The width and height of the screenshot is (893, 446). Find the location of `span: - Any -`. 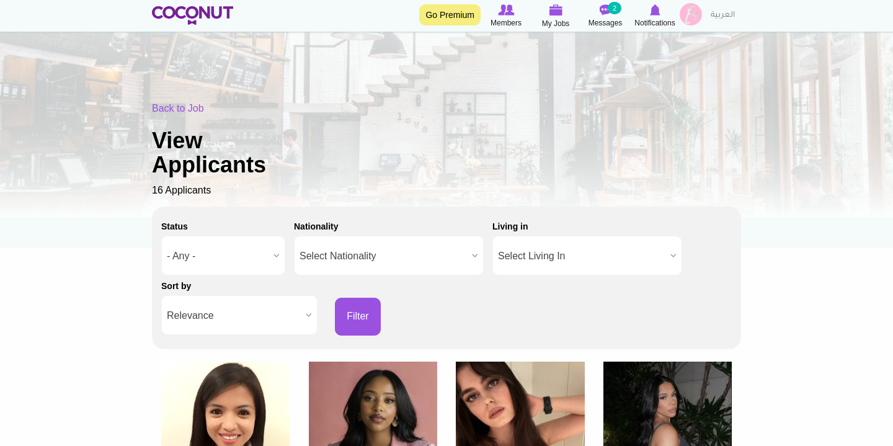

span: - Any - is located at coordinates (218, 256).